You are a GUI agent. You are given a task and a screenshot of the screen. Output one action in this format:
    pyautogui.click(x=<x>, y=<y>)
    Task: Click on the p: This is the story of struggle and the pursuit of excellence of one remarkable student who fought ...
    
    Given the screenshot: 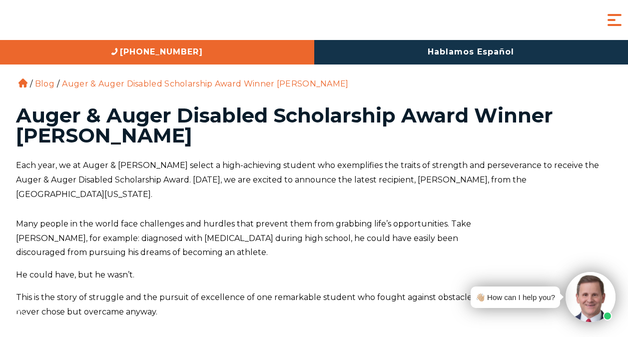 What is the action you would take?
    pyautogui.click(x=314, y=305)
    